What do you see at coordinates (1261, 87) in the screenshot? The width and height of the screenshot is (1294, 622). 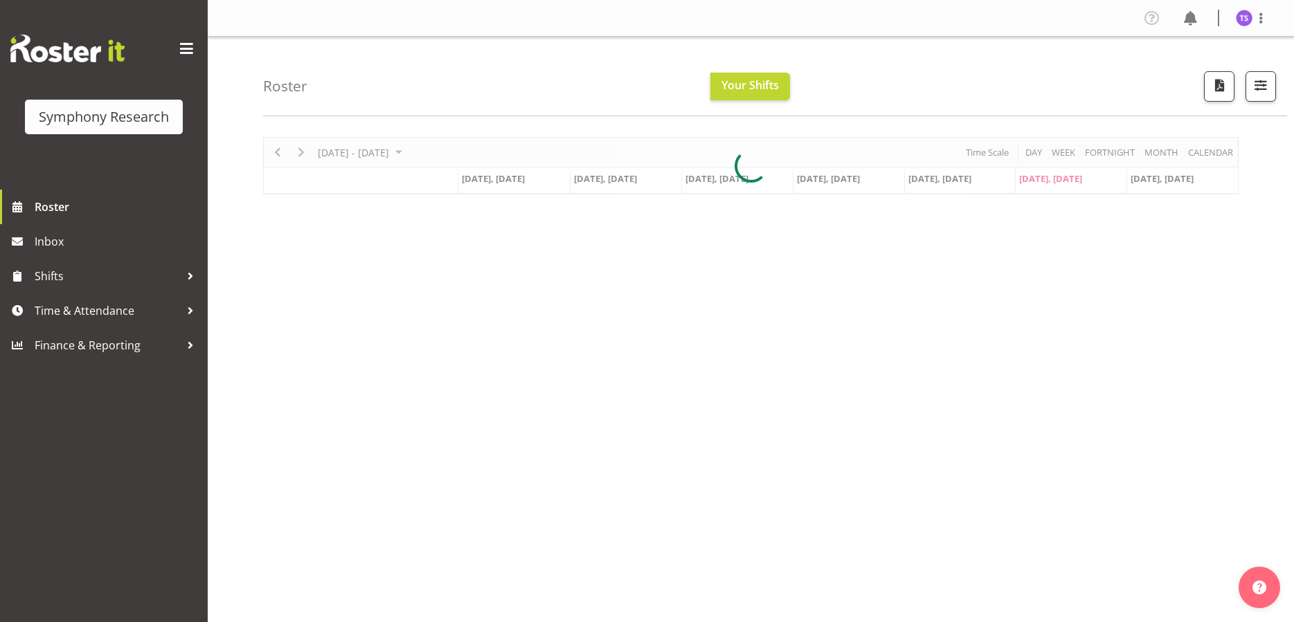 I see `button: Filter Shifts` at bounding box center [1261, 87].